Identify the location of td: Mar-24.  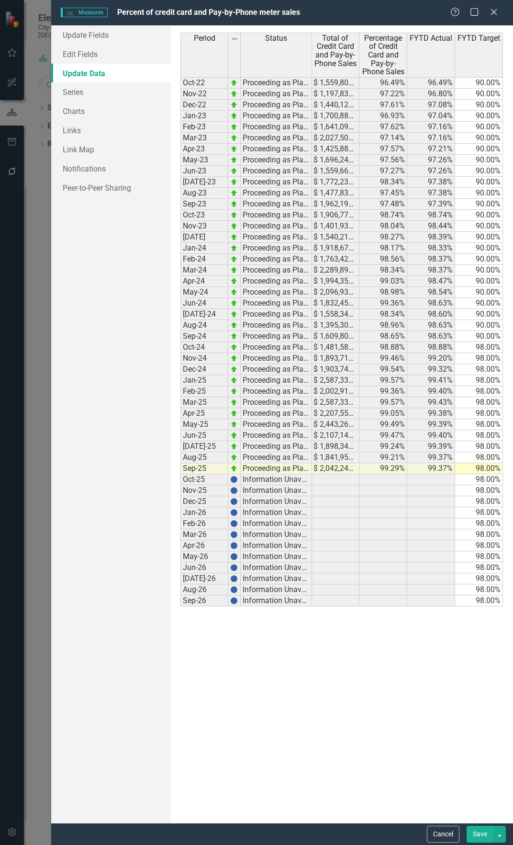
(204, 270).